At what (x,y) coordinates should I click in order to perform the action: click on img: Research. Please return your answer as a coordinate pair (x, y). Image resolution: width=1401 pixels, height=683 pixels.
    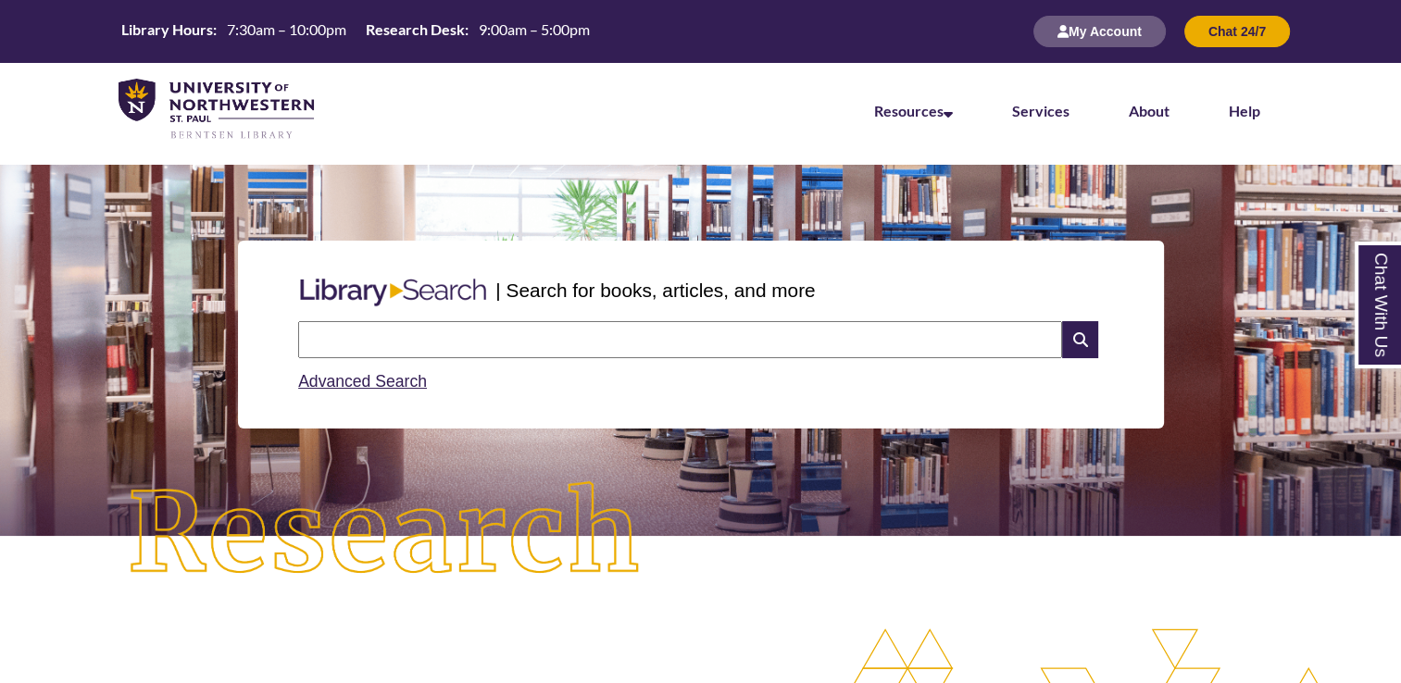
    Looking at the image, I should click on (385, 534).